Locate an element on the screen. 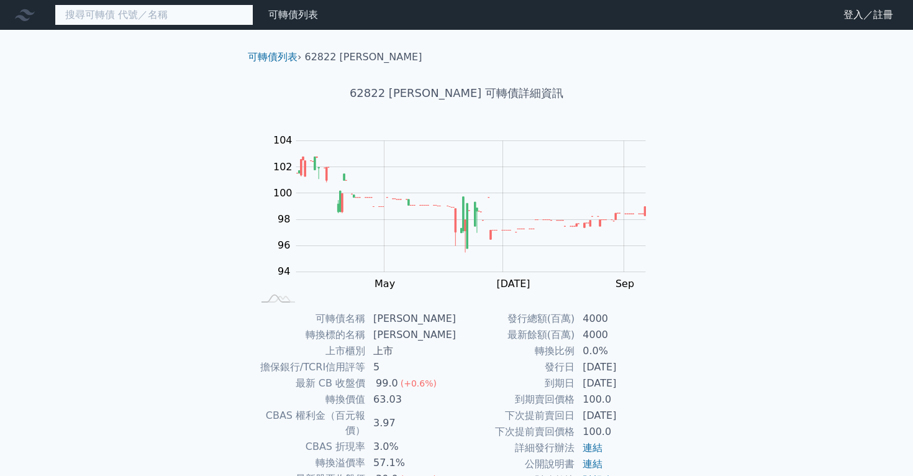 The height and width of the screenshot is (476, 913). td: 可轉債名稱 is located at coordinates (309, 319).